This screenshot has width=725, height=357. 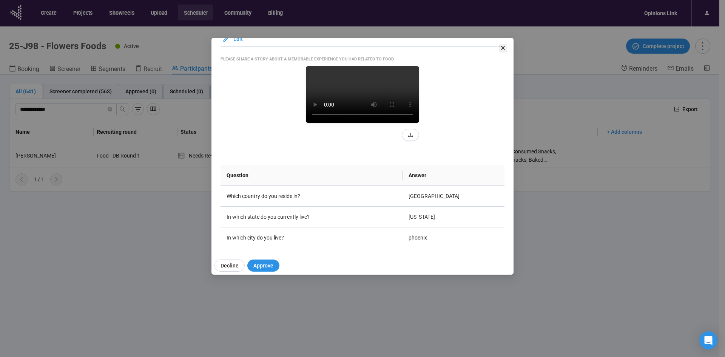 I want to click on button: Decline, so click(x=230, y=265).